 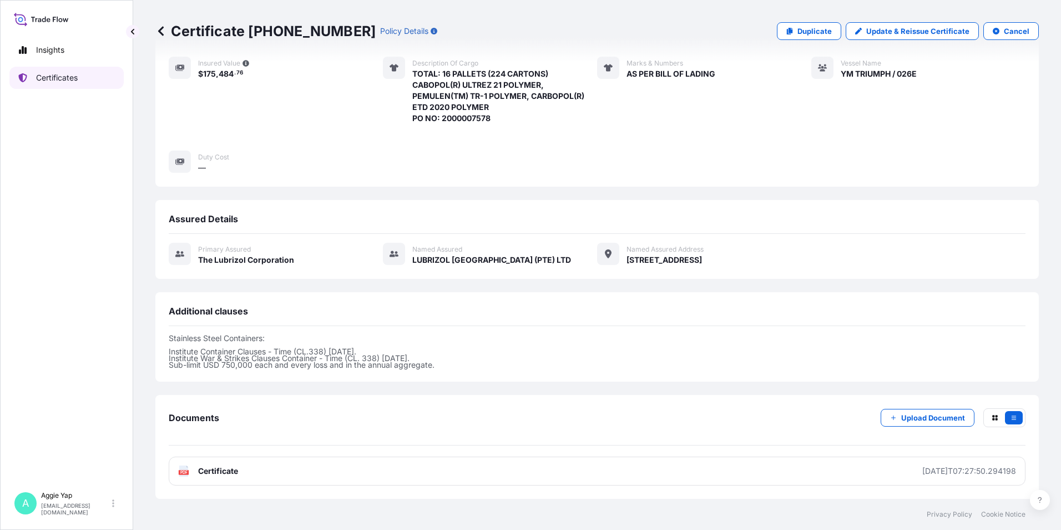 What do you see at coordinates (918, 31) in the screenshot?
I see `p: Update & Reissue Certificate` at bounding box center [918, 31].